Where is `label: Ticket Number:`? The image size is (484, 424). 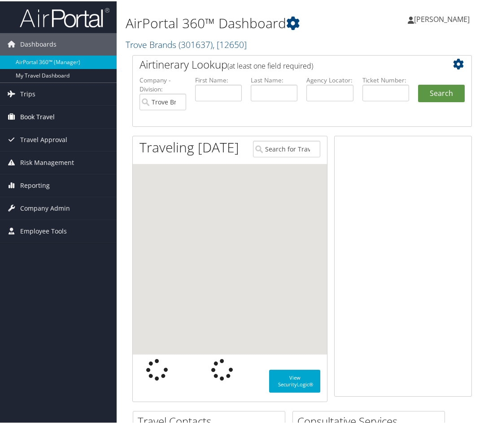 label: Ticket Number: is located at coordinates (386, 79).